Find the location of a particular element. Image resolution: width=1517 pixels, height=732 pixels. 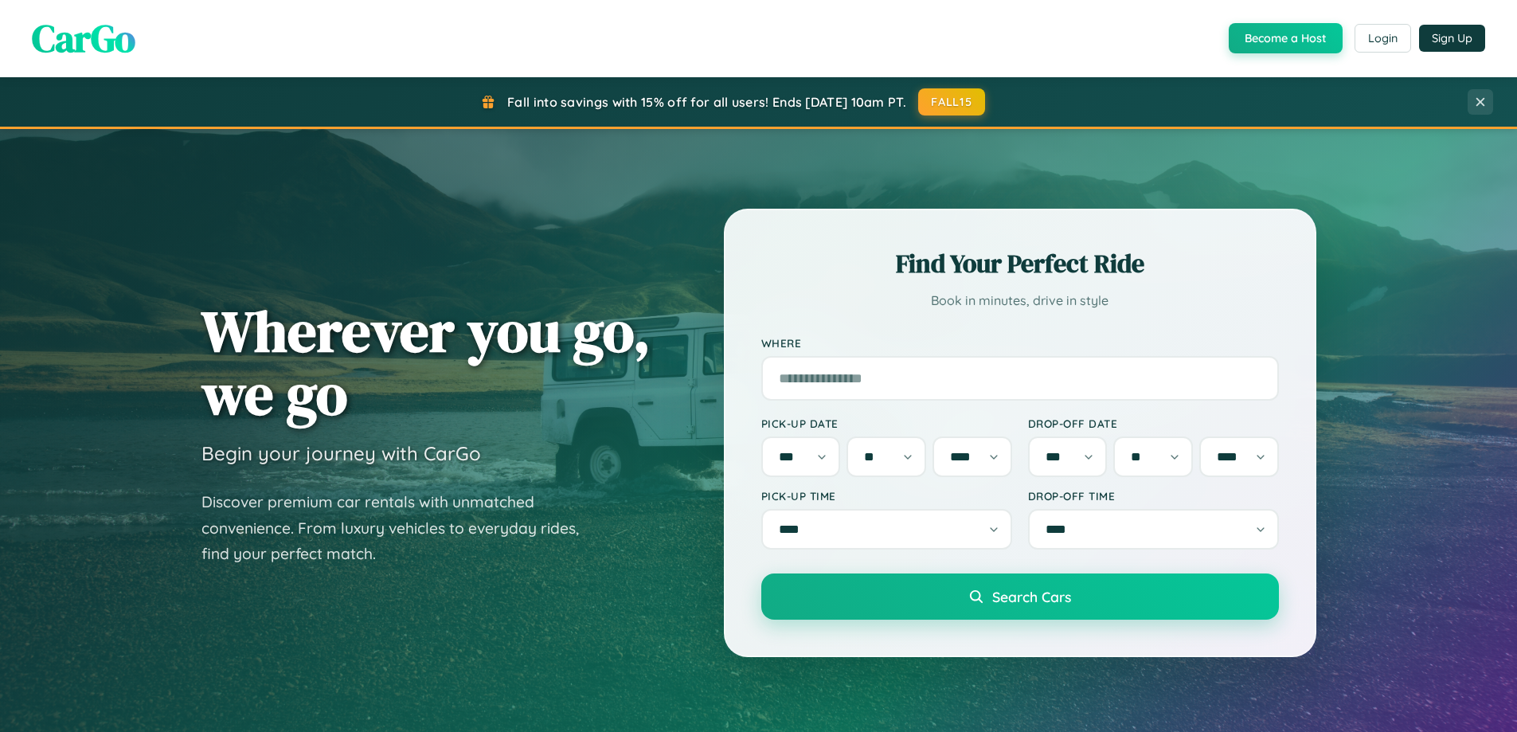

p: Discover premium car rentals with unmatched convenience. From luxury vehicles to everyday rides, ... is located at coordinates (401, 528).